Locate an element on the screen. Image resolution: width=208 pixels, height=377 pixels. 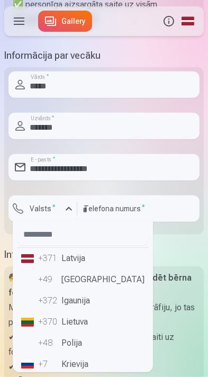
div: +370 is located at coordinates (49, 322).